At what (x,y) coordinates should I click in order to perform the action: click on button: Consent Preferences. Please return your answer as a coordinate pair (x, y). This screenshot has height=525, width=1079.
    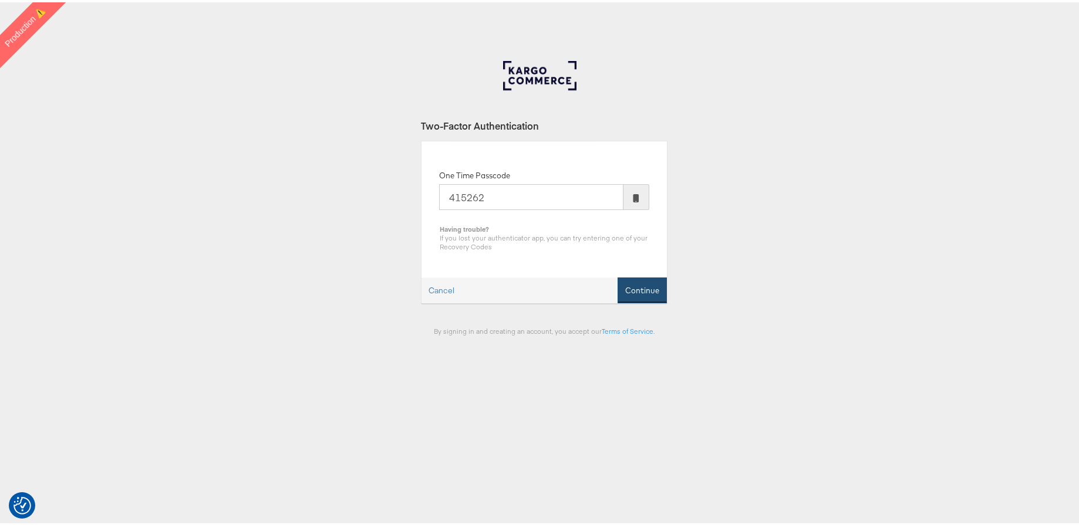
    Looking at the image, I should click on (22, 504).